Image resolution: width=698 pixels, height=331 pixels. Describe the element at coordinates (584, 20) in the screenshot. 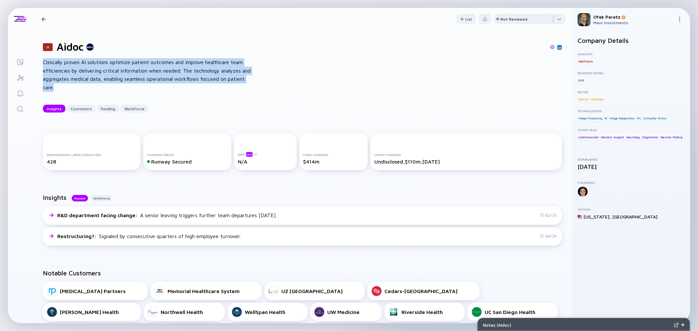

I see `img: Ofek Profile Picture` at that location.